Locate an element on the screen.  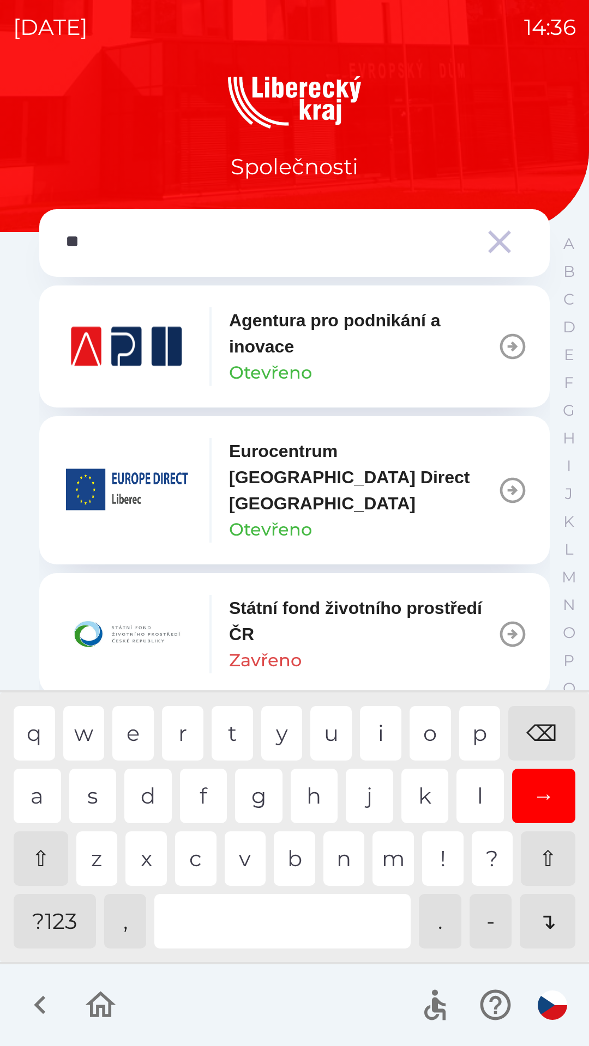
button: E is located at coordinates (568, 355).